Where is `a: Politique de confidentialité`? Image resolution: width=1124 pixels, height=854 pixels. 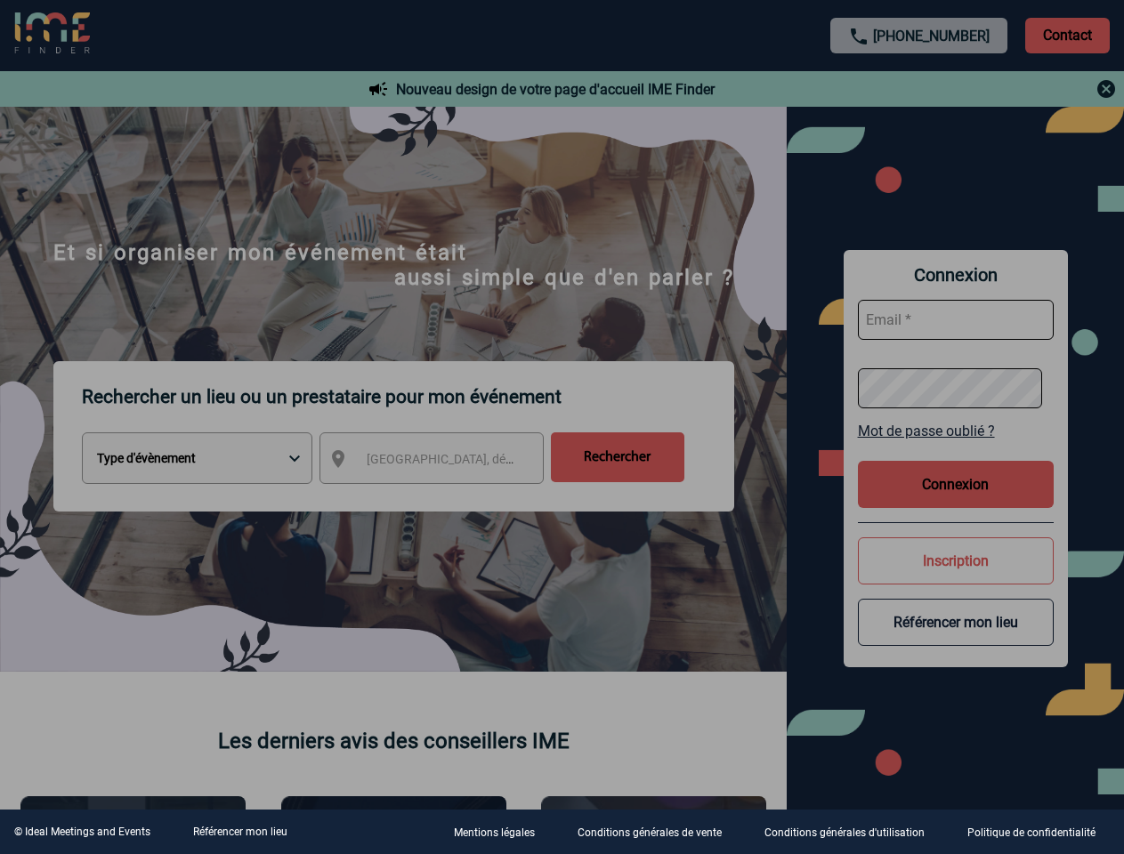 a: Politique de confidentialité is located at coordinates (1039, 832).